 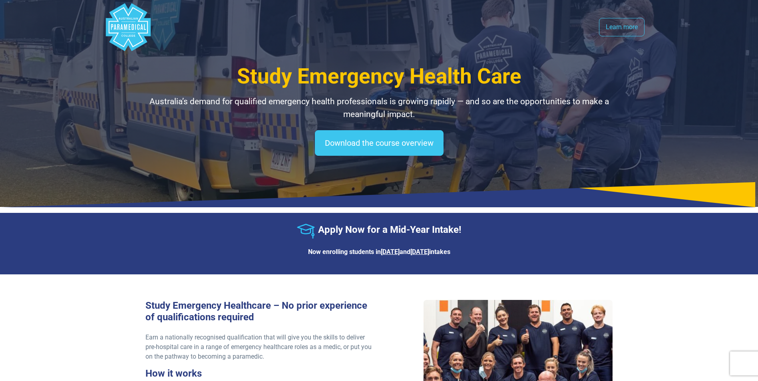 What do you see at coordinates (379, 252) in the screenshot?
I see `strong: Now enrolling students in and intakes` at bounding box center [379, 252].